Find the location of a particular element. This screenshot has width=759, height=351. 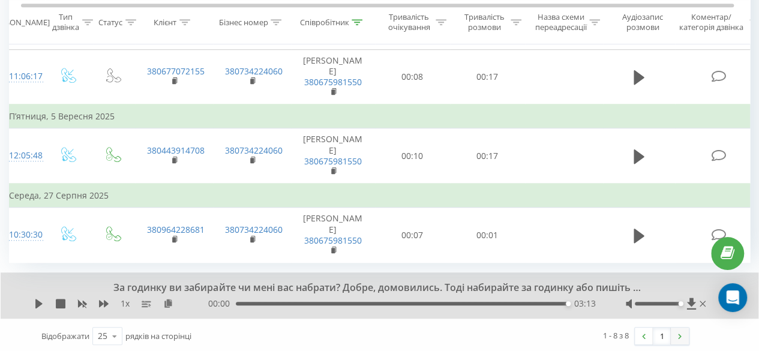

td: 00:10 is located at coordinates (412, 156).